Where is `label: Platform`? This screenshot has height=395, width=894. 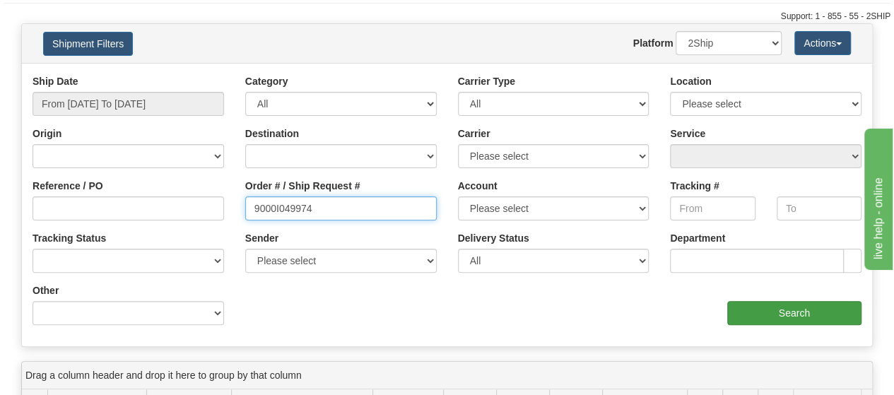 label: Platform is located at coordinates (653, 43).